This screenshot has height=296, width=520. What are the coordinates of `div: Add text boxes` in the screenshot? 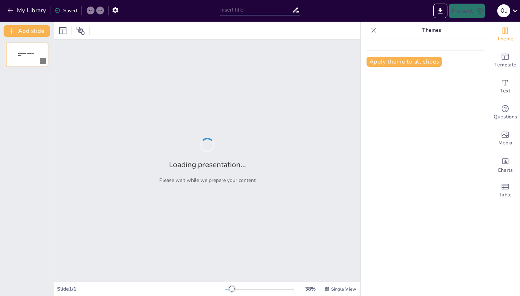 It's located at (505, 87).